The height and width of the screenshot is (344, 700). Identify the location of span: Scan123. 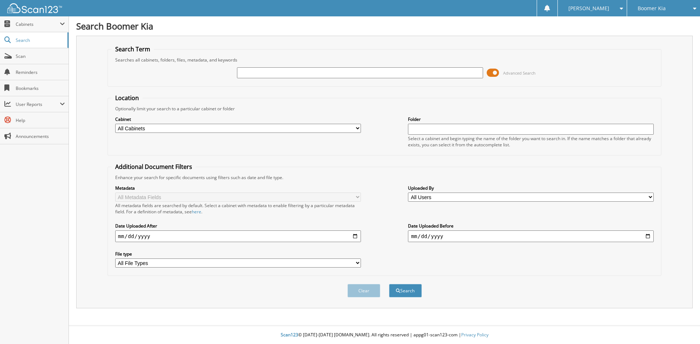
(289, 335).